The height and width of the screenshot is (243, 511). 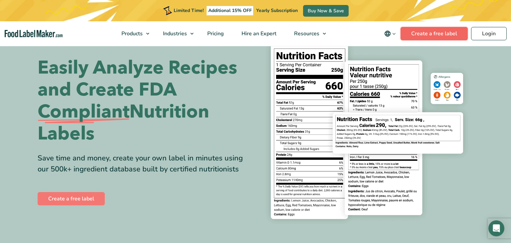 What do you see at coordinates (133, 34) in the screenshot?
I see `a: Products` at bounding box center [133, 34].